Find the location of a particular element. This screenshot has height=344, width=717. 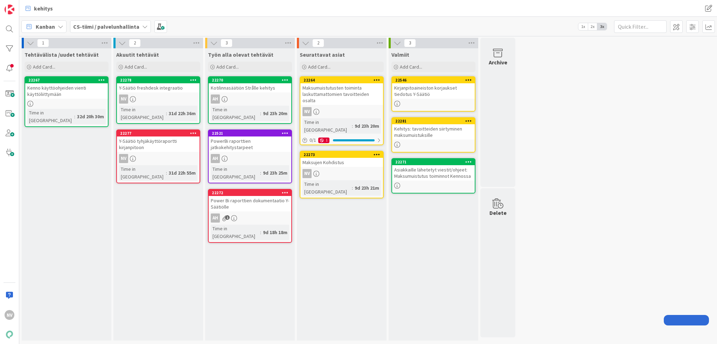

div: 22273Maksujen Kohdistus is located at coordinates (342, 159).